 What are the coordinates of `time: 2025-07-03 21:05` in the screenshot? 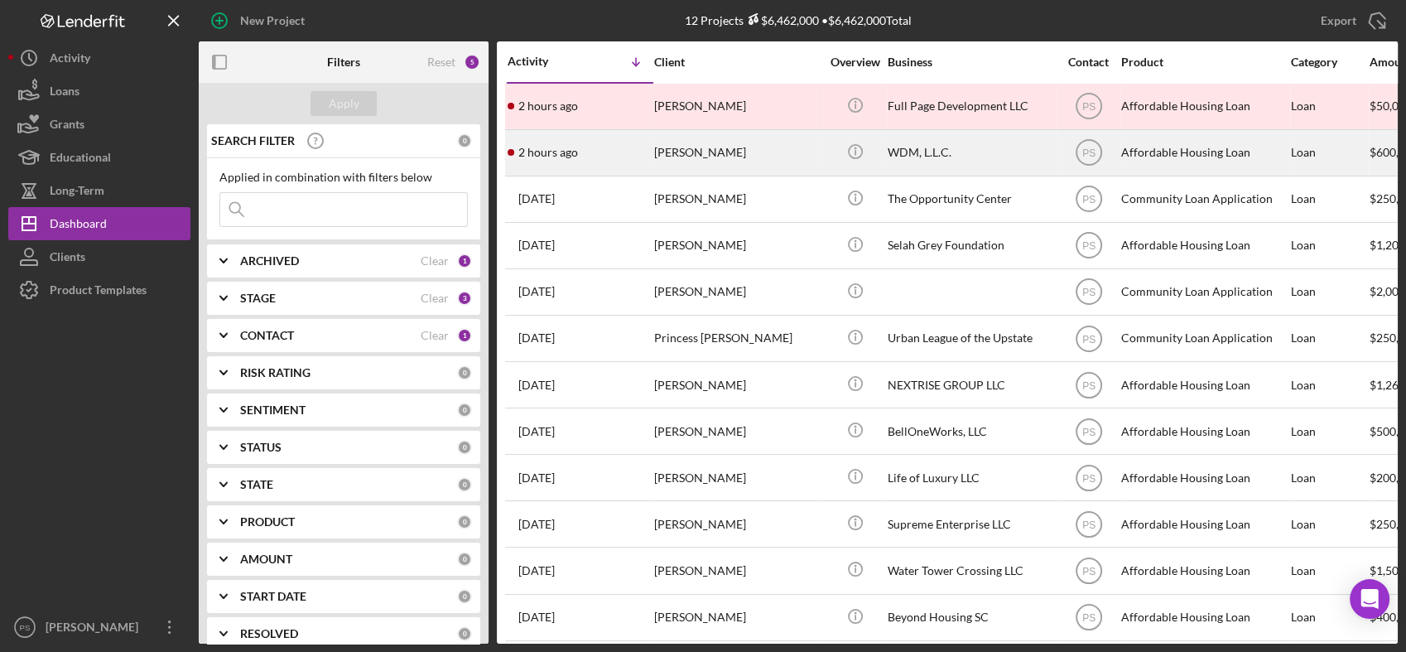 It's located at (537, 617).